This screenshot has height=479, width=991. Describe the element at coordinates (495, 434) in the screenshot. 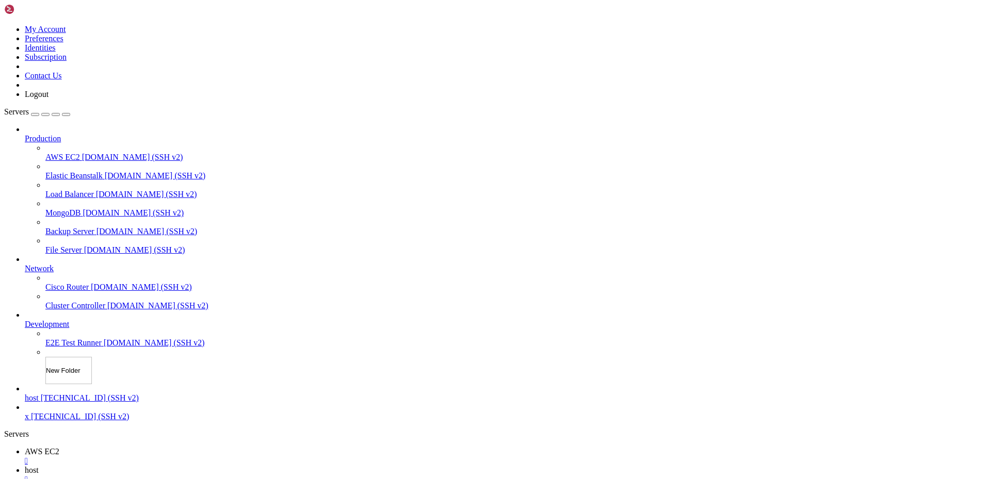

I see `div: Servers` at that location.